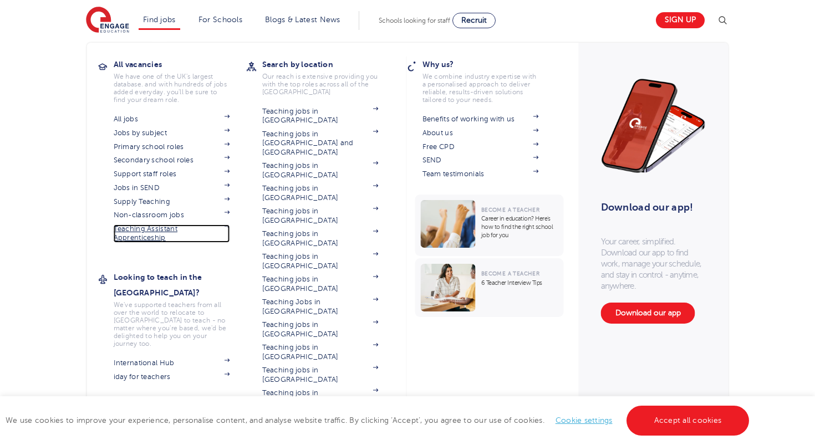 Image resolution: width=815 pixels, height=445 pixels. I want to click on a: Download our app, so click(648, 313).